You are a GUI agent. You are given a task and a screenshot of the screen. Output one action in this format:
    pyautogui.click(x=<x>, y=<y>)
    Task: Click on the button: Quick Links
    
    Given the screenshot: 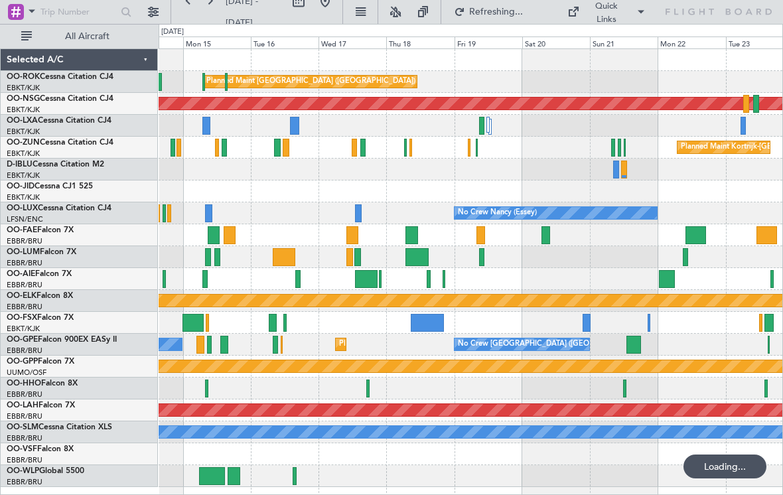 What is the action you would take?
    pyautogui.click(x=606, y=12)
    